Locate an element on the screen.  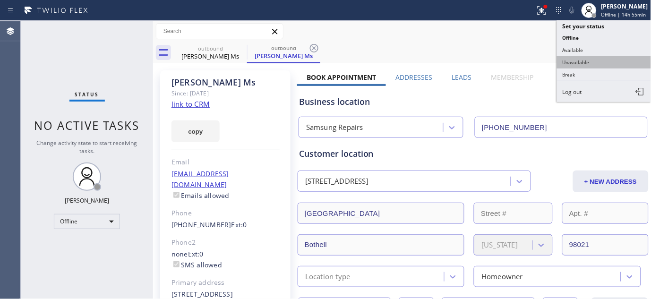
input: ZIP is located at coordinates (605, 245).